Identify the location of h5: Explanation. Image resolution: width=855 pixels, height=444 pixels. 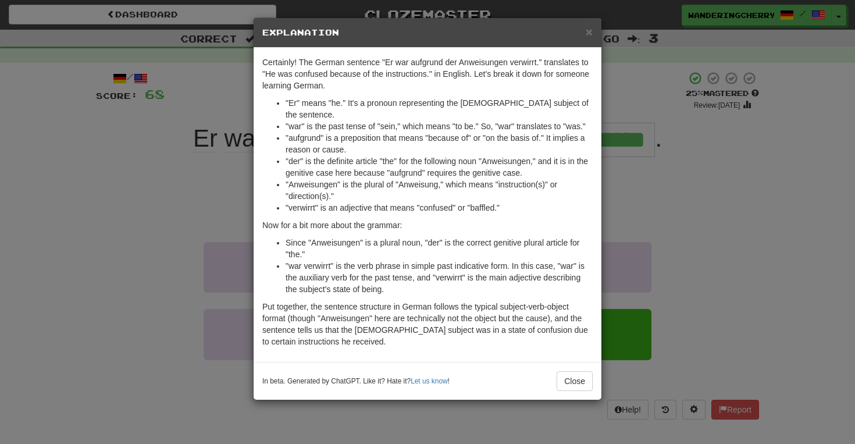
(427, 33).